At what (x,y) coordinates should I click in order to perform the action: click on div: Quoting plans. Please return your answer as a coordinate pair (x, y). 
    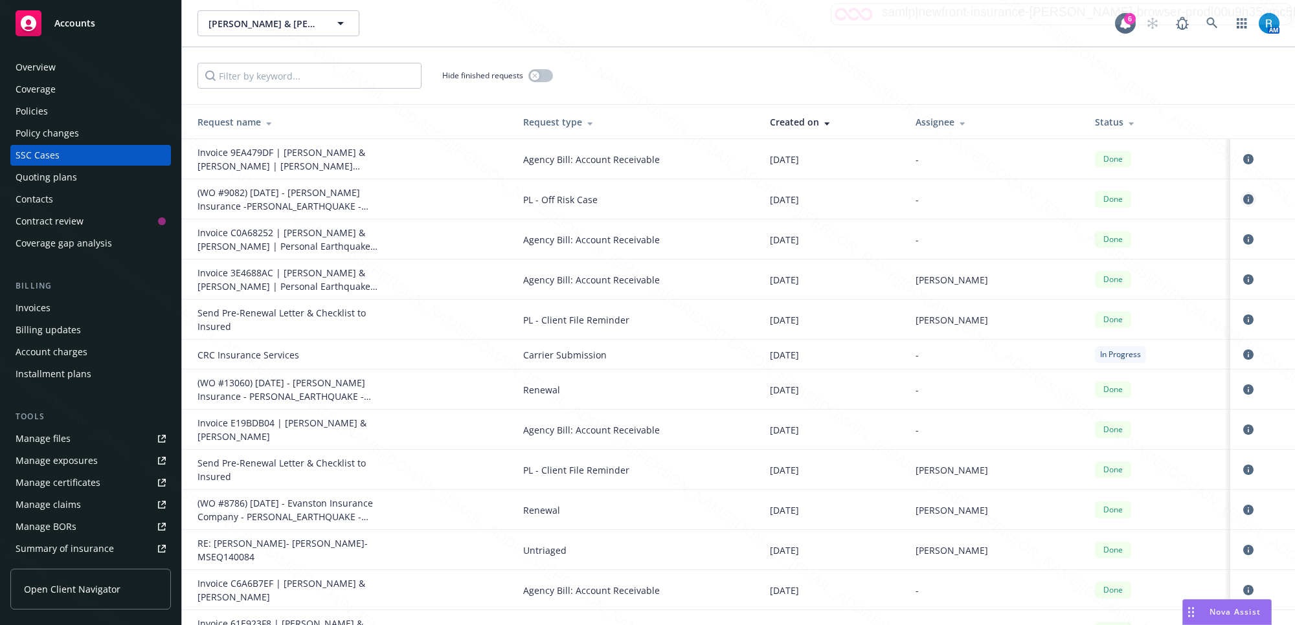
    Looking at the image, I should click on (46, 177).